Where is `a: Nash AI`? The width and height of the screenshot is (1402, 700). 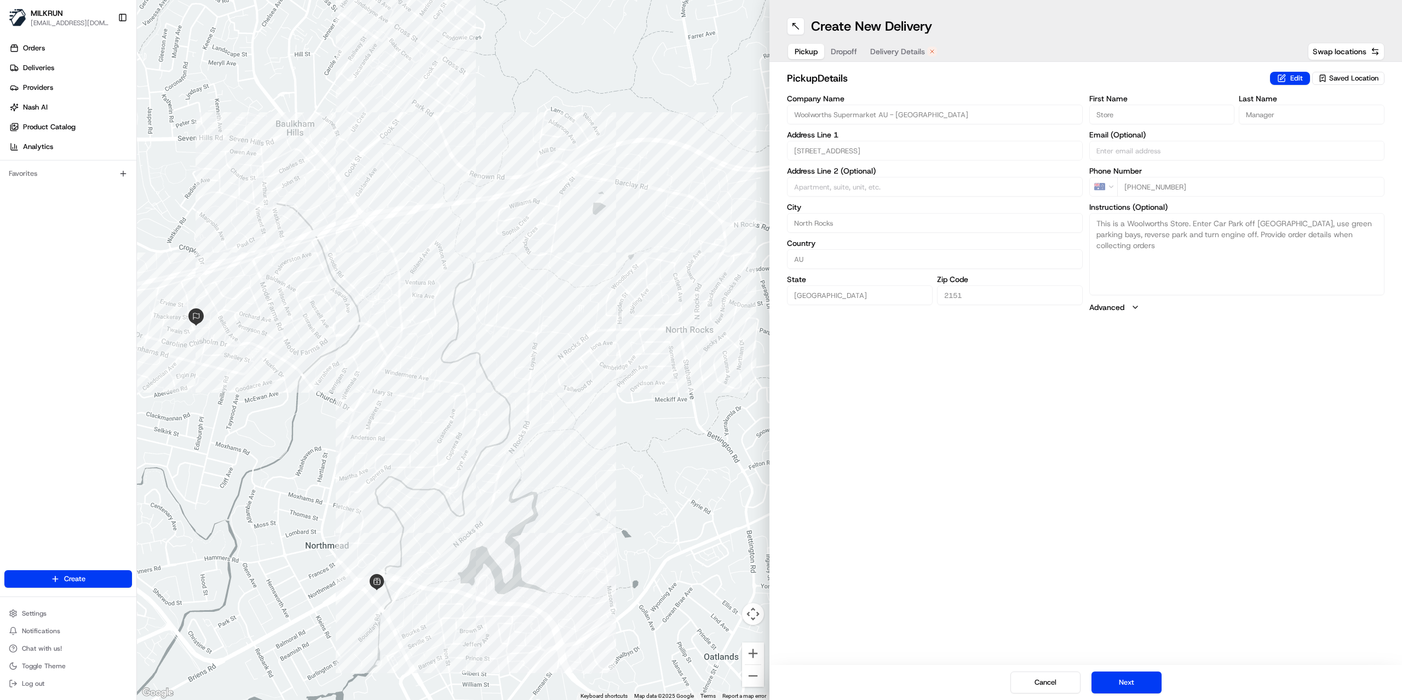 a: Nash AI is located at coordinates (70, 107).